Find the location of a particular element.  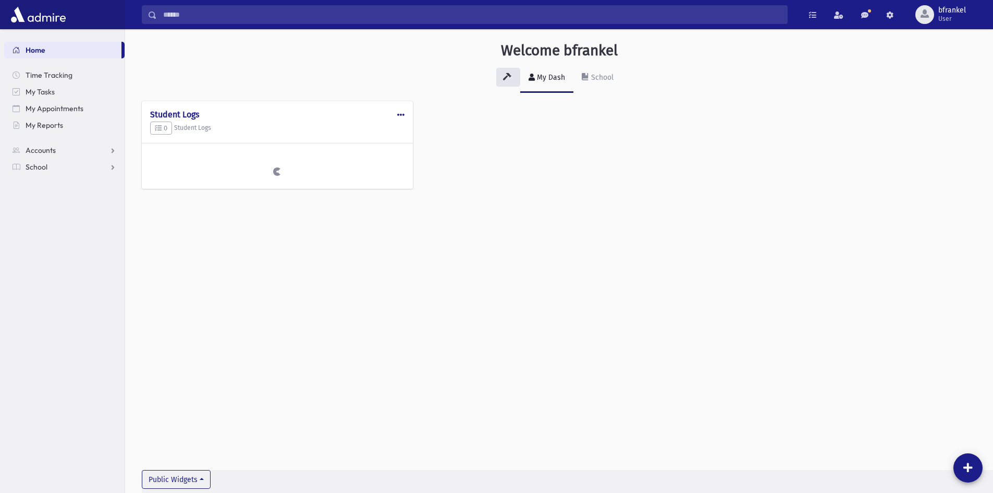

a: Time Tracking is located at coordinates (64, 75).